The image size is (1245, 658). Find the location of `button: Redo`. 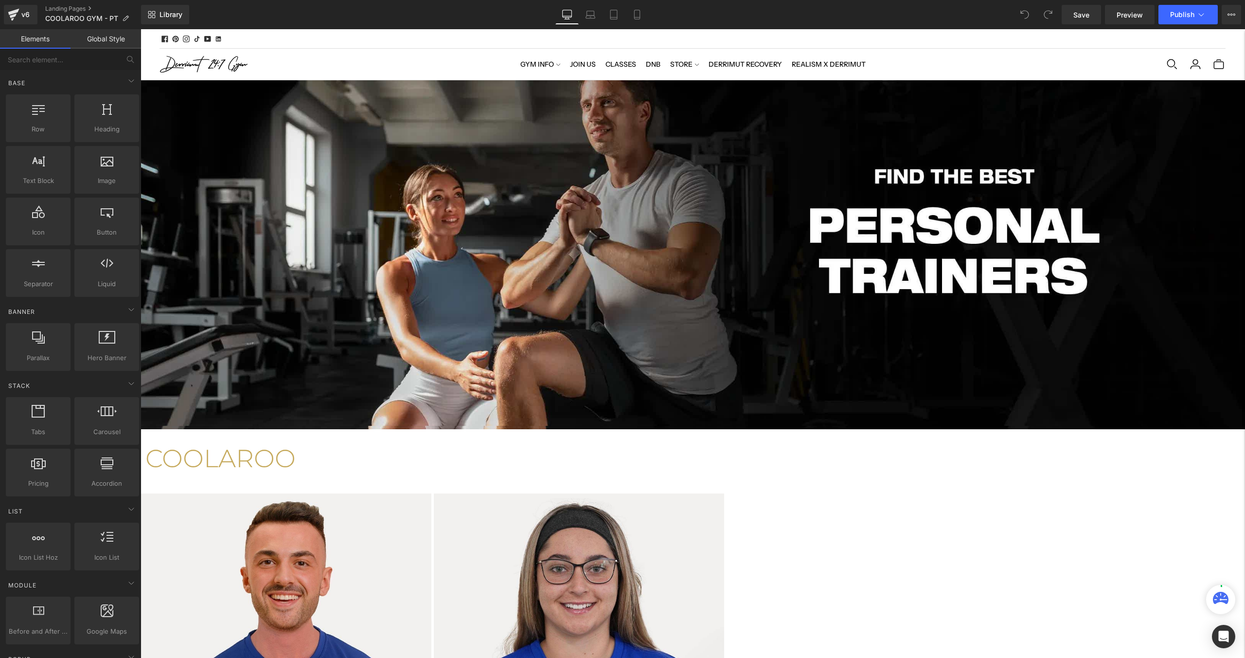

button: Redo is located at coordinates (1048, 15).